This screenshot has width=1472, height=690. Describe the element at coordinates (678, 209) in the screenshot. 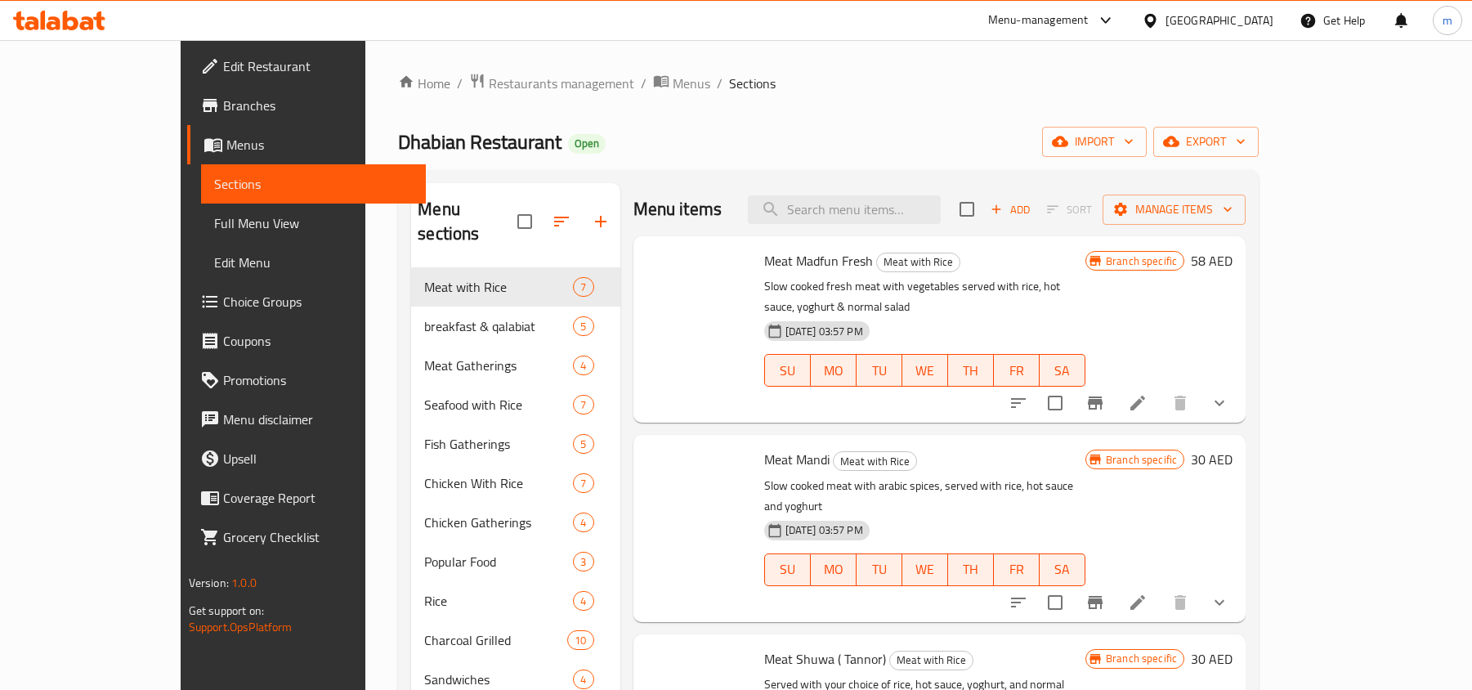

I see `h2: Menu items` at that location.